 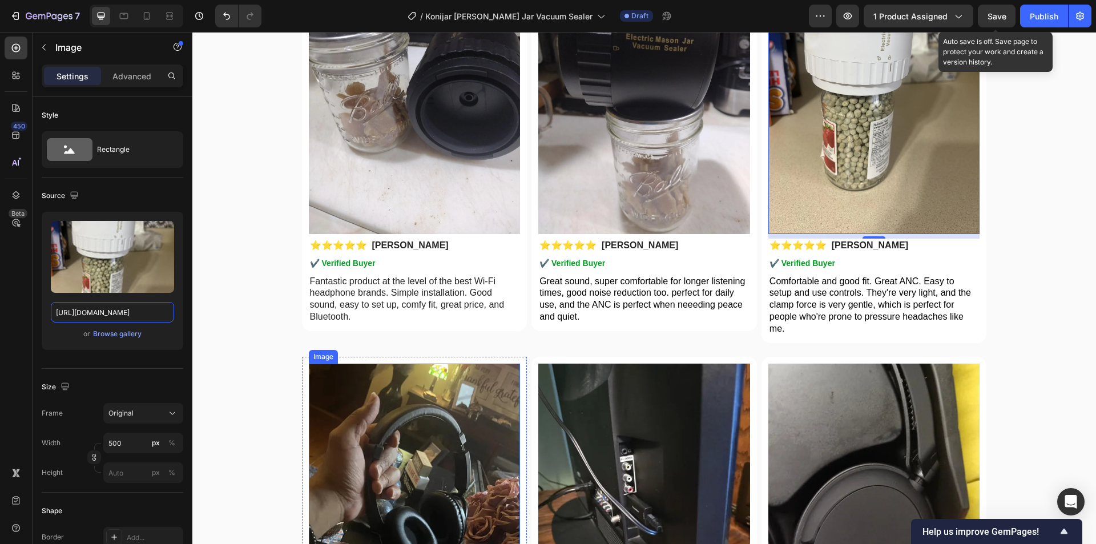 I want to click on span: Save, so click(x=997, y=16).